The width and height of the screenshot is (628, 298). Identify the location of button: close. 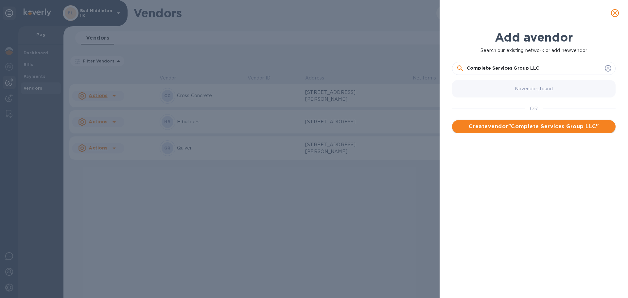
(615, 13).